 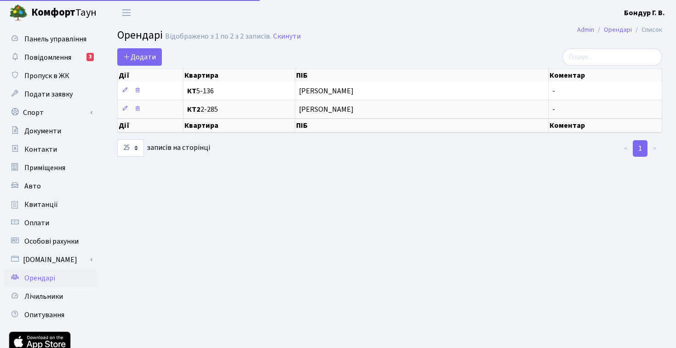 I want to click on a: Пропуск в ЖК, so click(x=51, y=76).